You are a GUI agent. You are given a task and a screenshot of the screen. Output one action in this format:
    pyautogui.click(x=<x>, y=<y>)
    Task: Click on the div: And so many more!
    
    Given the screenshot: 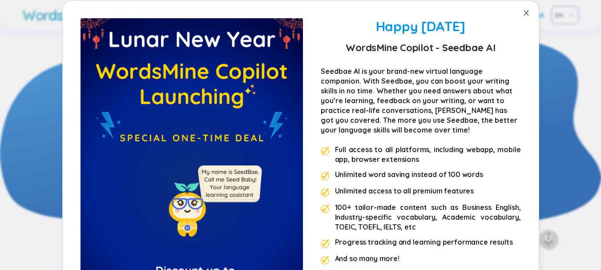 What is the action you would take?
    pyautogui.click(x=367, y=259)
    